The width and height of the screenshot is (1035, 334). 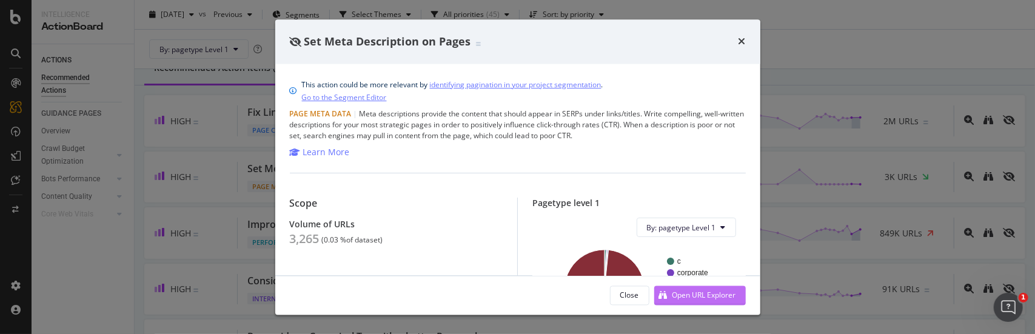 I want to click on div: Meta descriptions provide the content that should appear in SERPs under links/titles. Write compe..., so click(x=518, y=126).